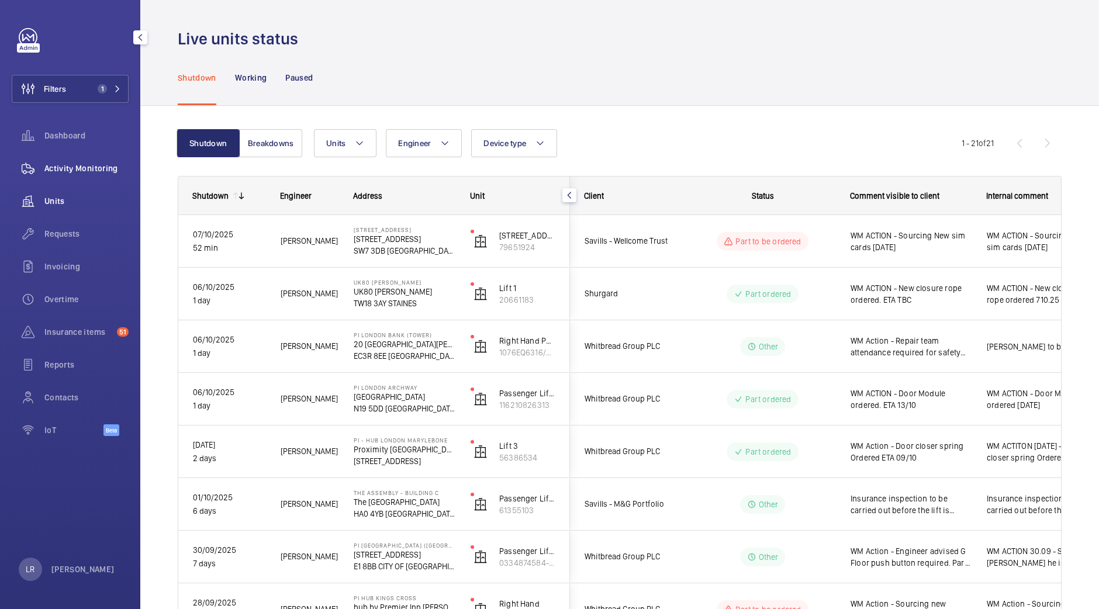 The width and height of the screenshot is (1099, 609). What do you see at coordinates (514, 143) in the screenshot?
I see `button: Device type` at bounding box center [514, 143].